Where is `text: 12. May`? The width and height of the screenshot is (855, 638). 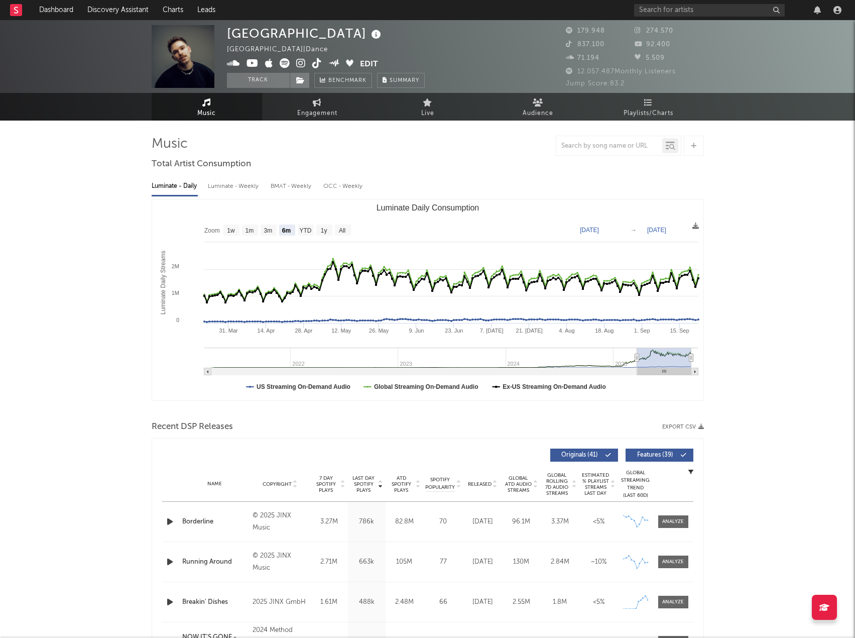
text: 12. May is located at coordinates (341, 330).